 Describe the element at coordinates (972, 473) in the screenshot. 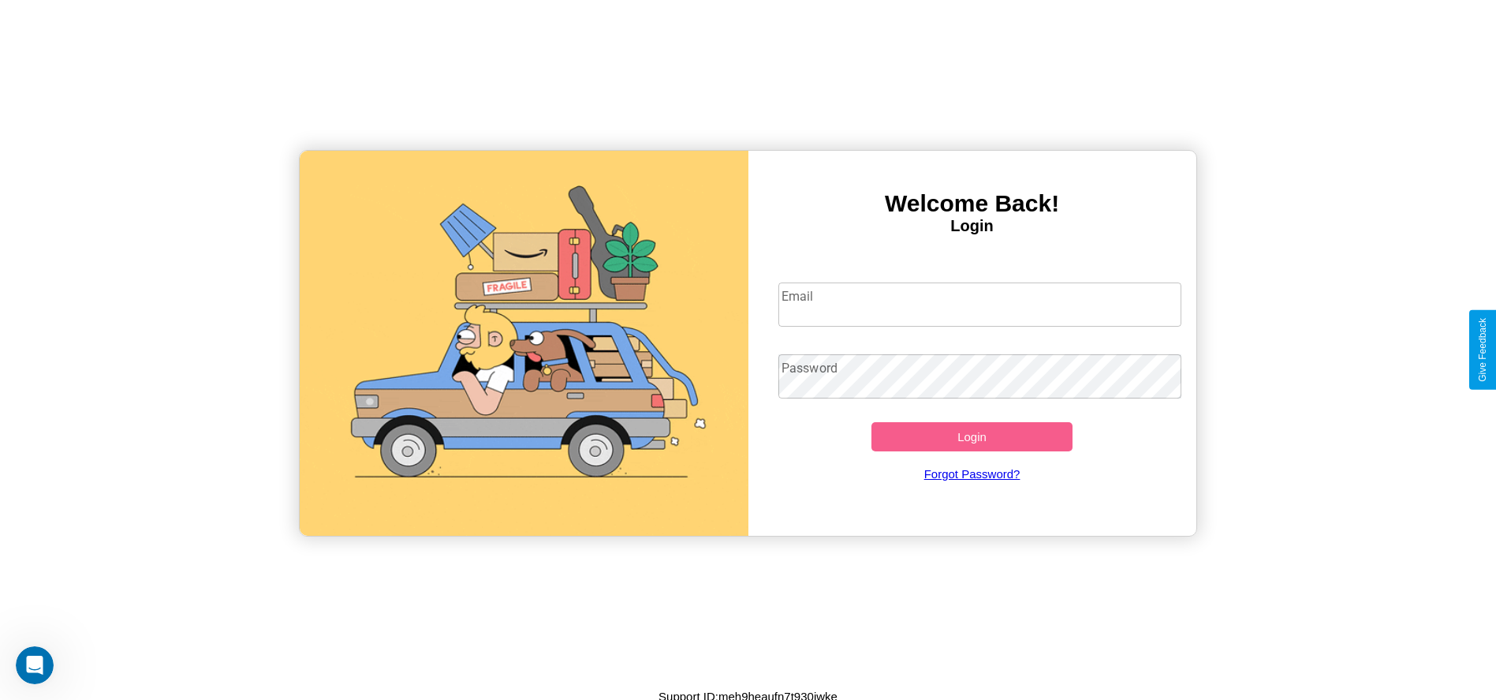

I see `a: Forgot Password?` at that location.